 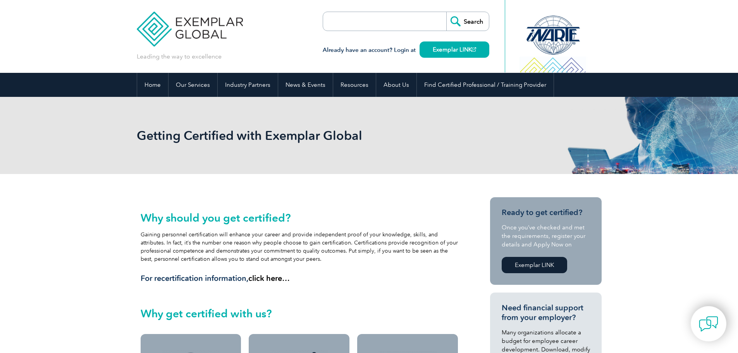 I want to click on img: open_square.png, so click(x=474, y=49).